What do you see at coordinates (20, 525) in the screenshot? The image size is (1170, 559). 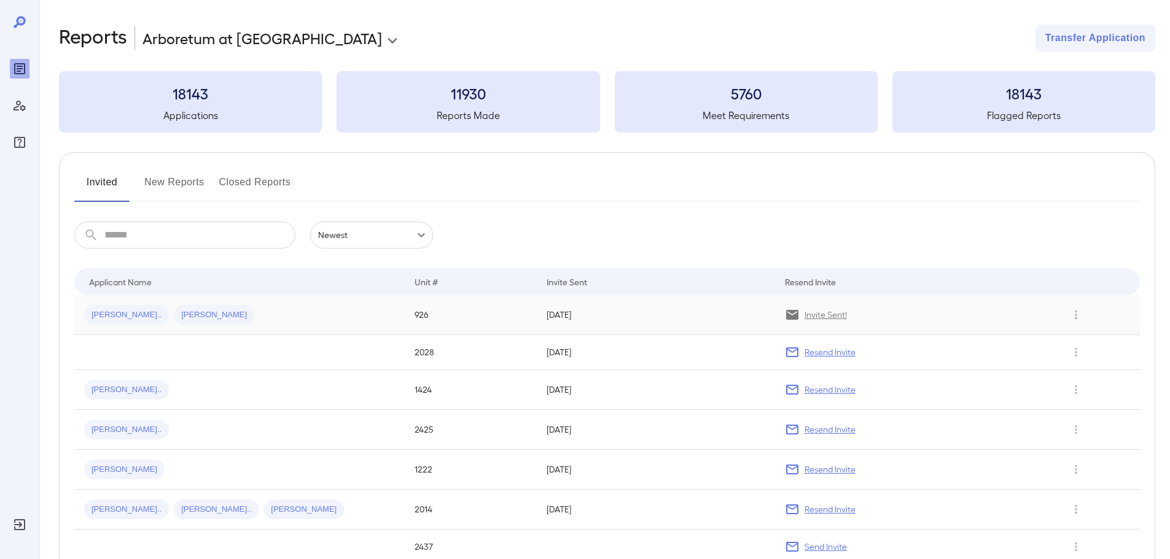 I see `div: Log Out` at bounding box center [20, 525].